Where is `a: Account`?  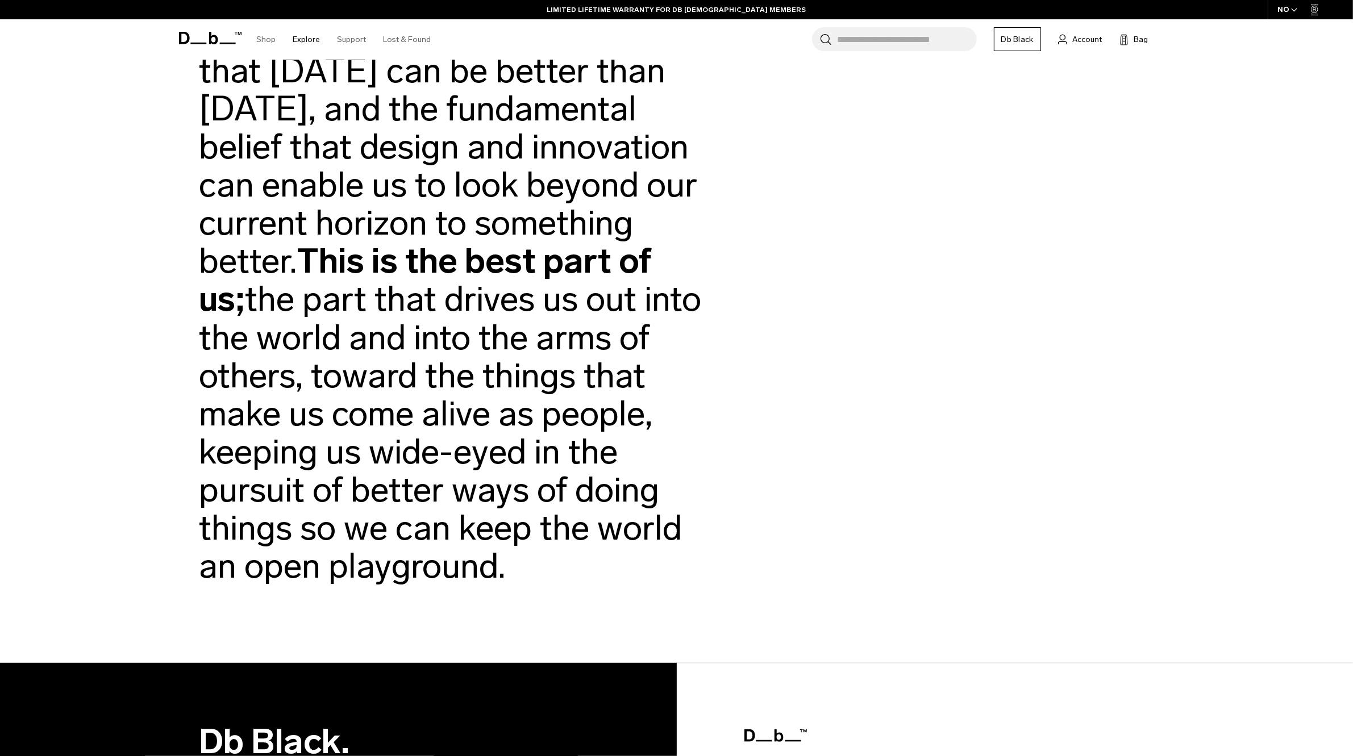
a: Account is located at coordinates (1080, 39).